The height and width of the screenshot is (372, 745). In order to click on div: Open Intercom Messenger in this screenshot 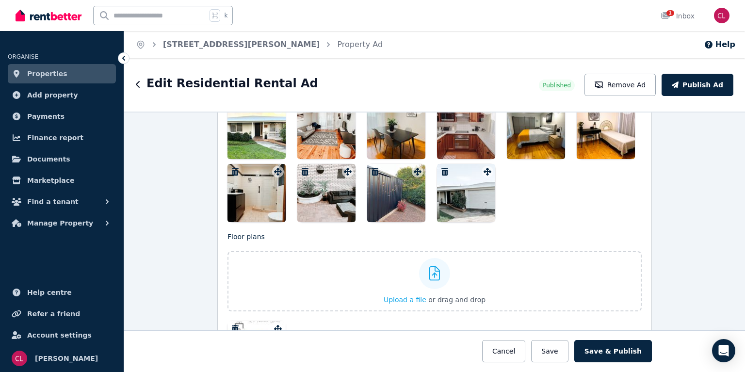, I will do `click(724, 351)`.